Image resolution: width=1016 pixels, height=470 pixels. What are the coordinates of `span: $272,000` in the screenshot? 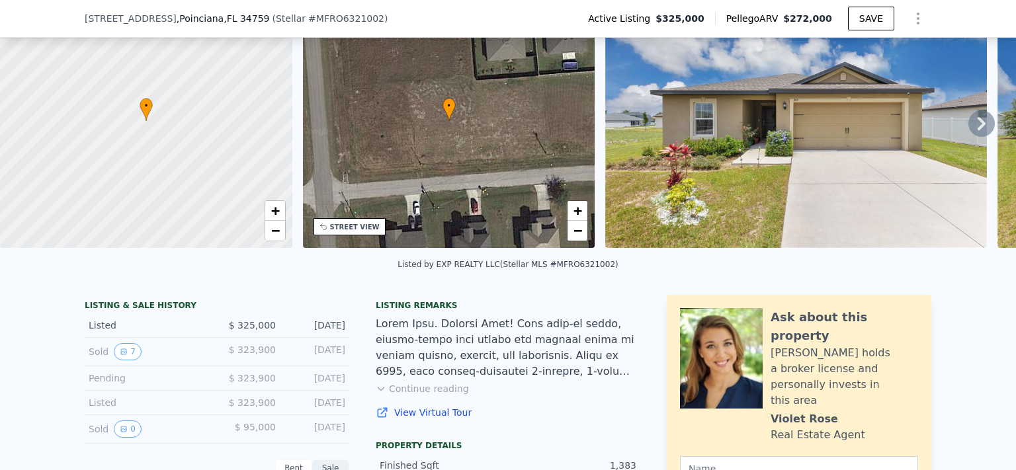 It's located at (808, 19).